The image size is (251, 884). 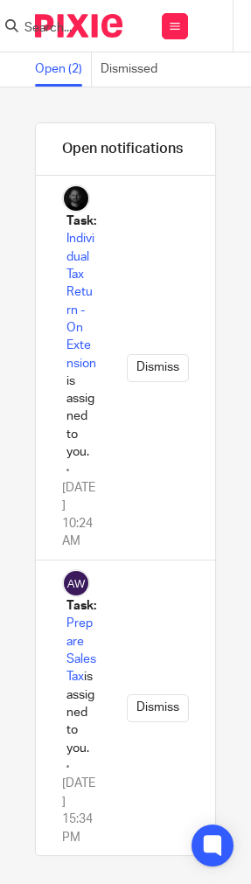 What do you see at coordinates (76, 198) in the screenshot?
I see `img: Chris Nowicki` at bounding box center [76, 198].